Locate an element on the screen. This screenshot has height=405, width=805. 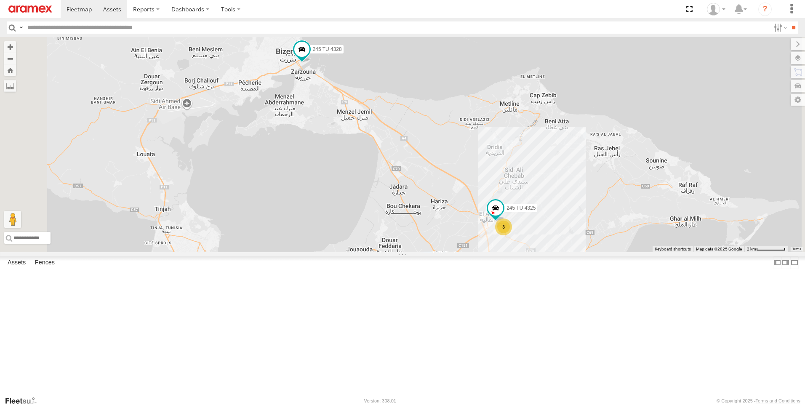
button: Zoom out is located at coordinates (10, 59).